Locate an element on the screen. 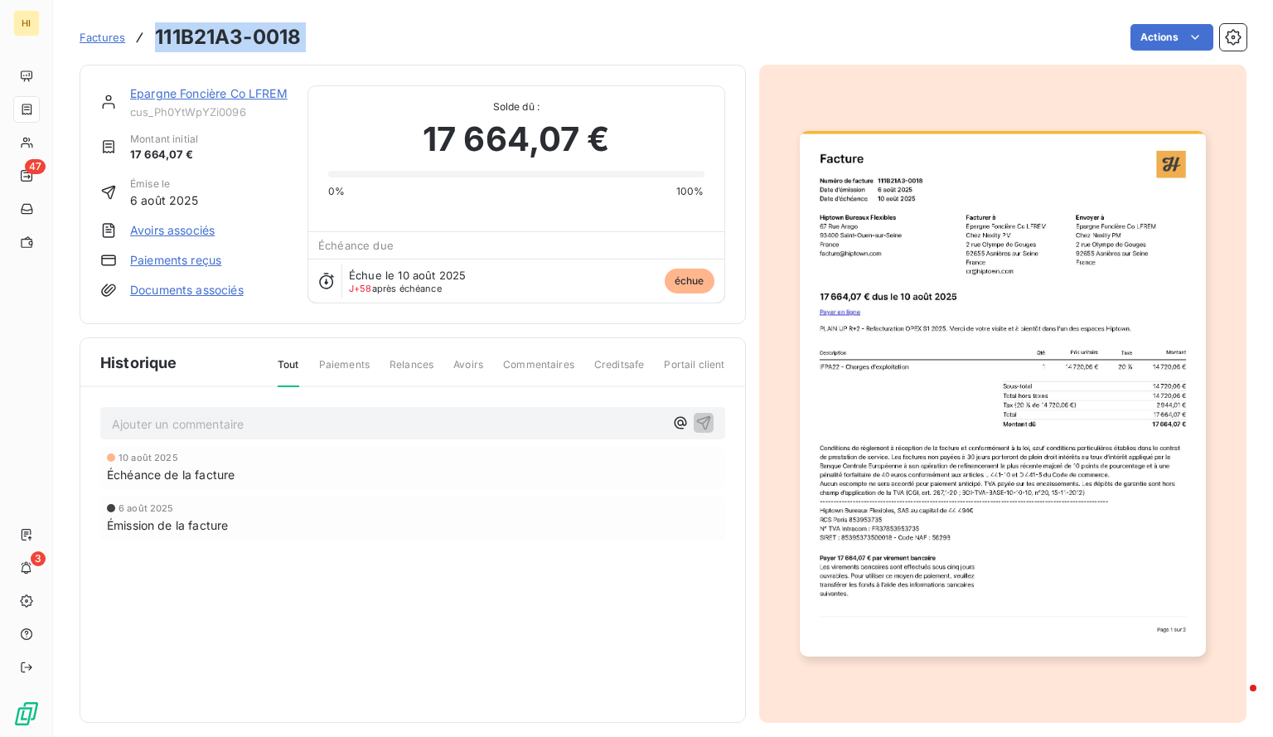 This screenshot has height=737, width=1273. span: Historique is located at coordinates (138, 362).